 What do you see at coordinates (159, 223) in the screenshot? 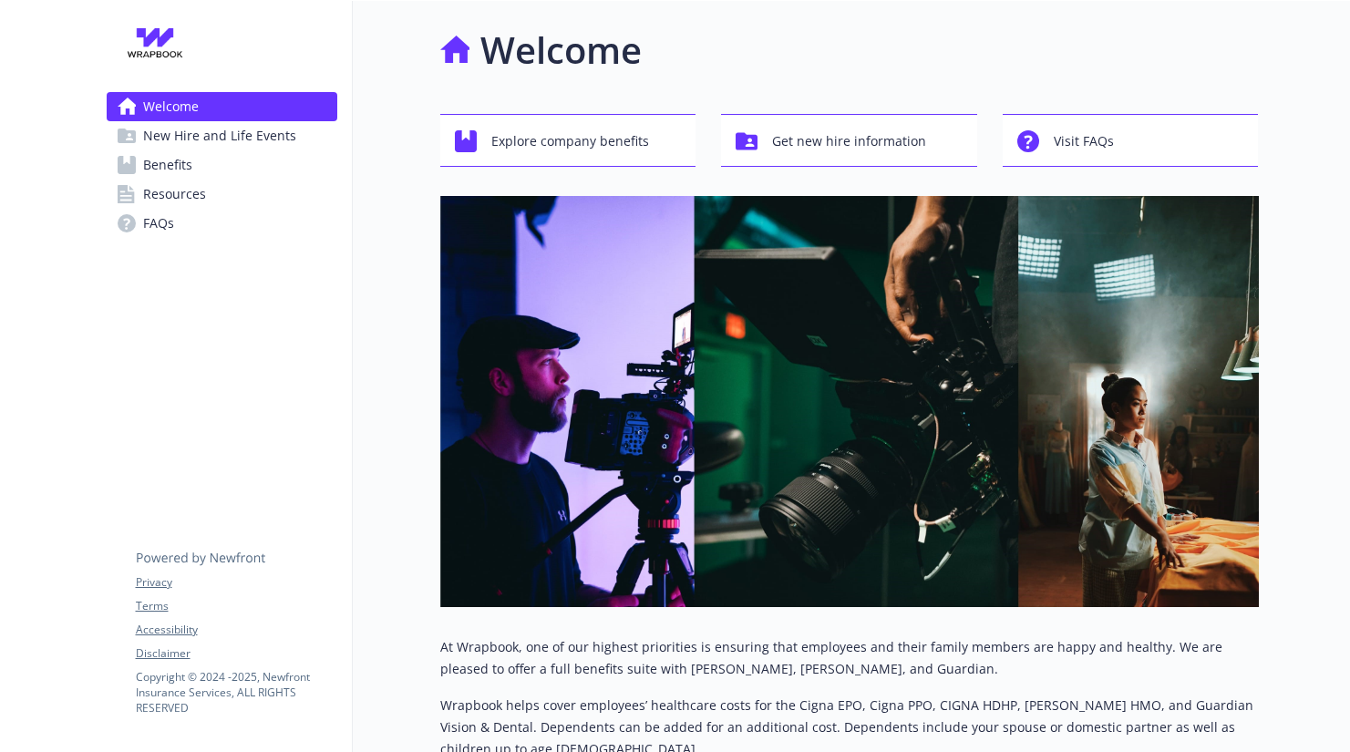
I see `span: FAQs` at bounding box center [159, 223].